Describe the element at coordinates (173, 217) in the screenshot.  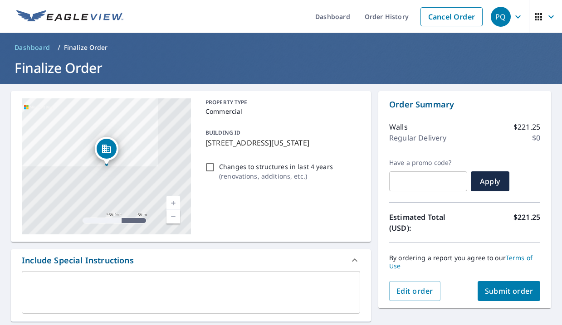
I see `a: Current Level 17, Zoom Out` at that location.